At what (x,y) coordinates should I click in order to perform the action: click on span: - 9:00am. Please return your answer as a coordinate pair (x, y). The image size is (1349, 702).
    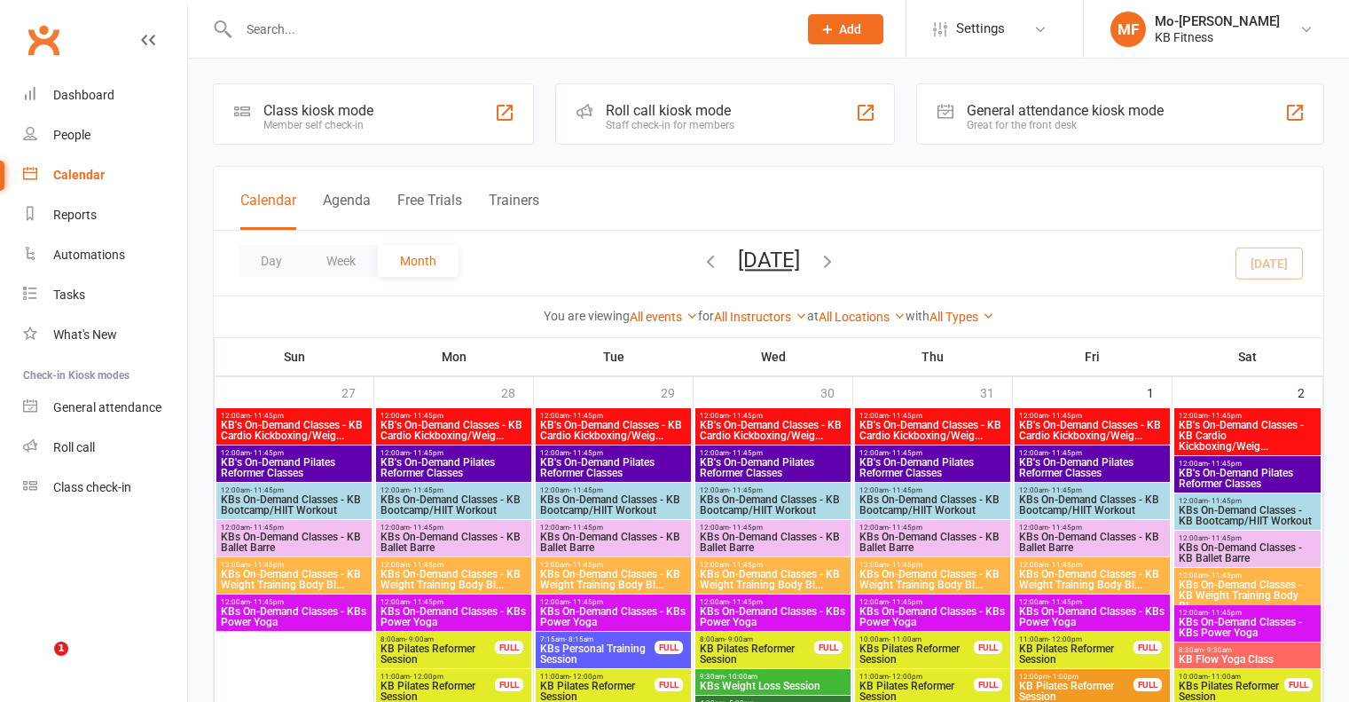
    Looking at the image, I should click on (420, 639).